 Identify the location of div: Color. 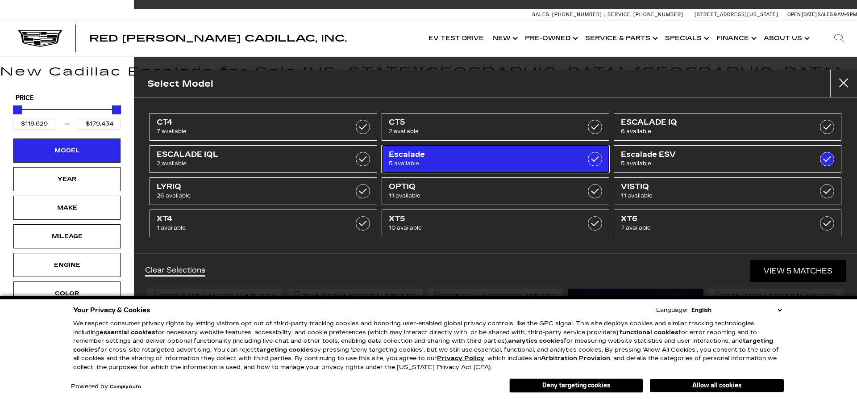
(67, 293).